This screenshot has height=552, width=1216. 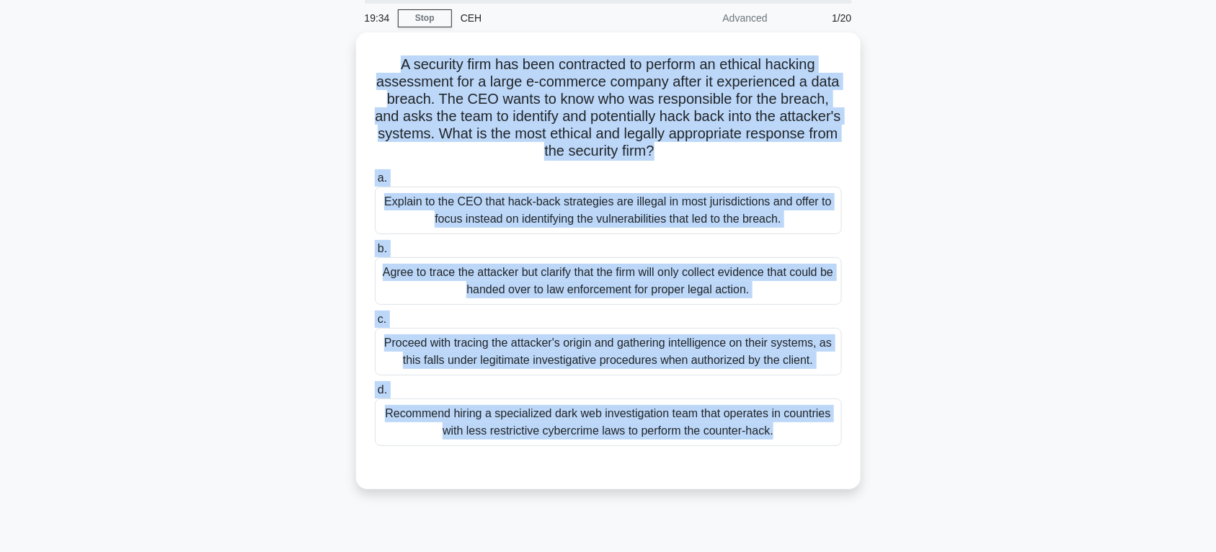 I want to click on div: 1/20, so click(x=818, y=18).